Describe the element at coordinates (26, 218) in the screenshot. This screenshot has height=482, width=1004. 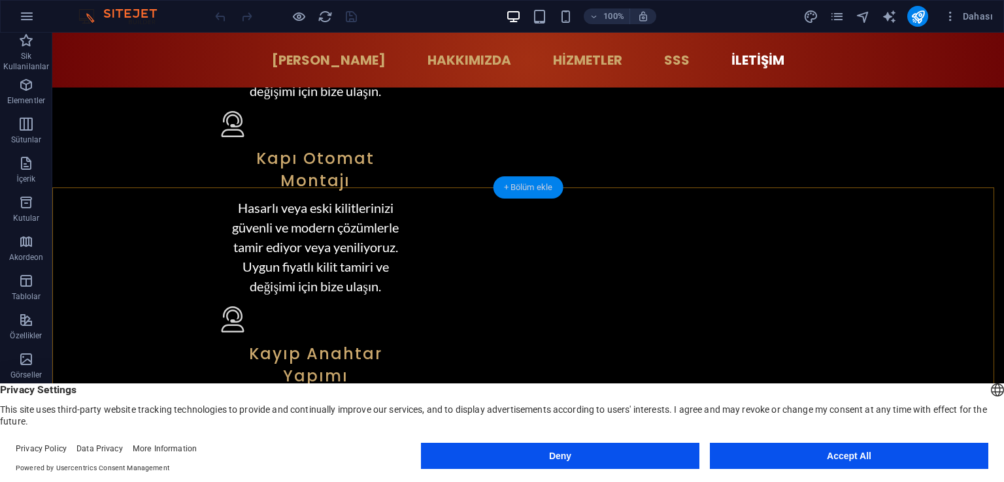
I see `p: Kutular` at that location.